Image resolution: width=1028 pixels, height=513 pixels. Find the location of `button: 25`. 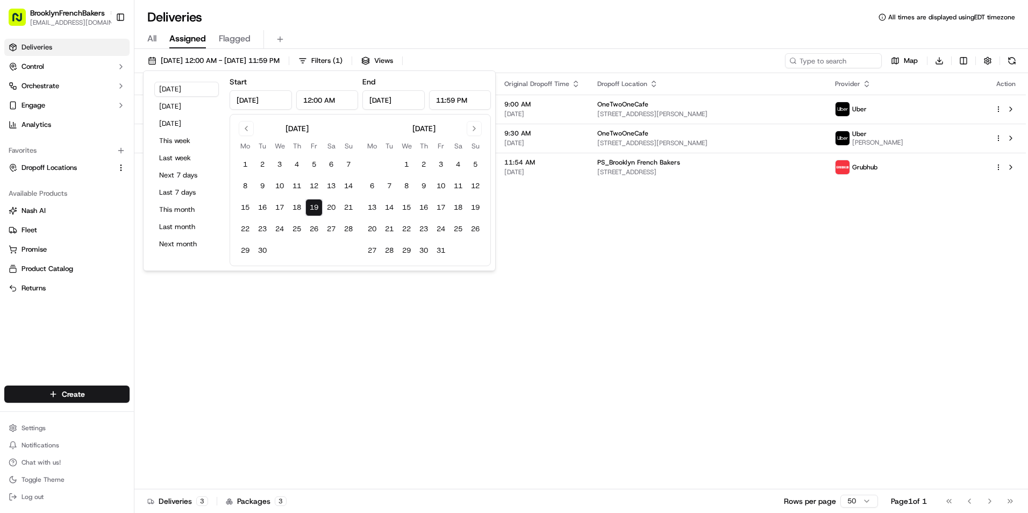

button: 25 is located at coordinates (458, 229).